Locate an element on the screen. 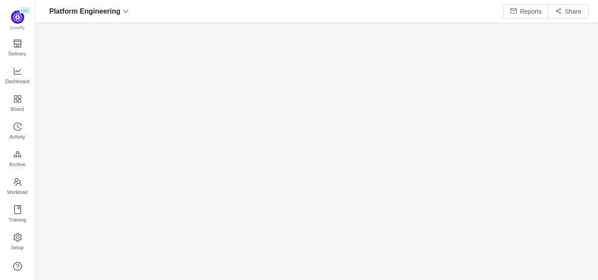 The width and height of the screenshot is (598, 280). span: Board is located at coordinates (18, 109).